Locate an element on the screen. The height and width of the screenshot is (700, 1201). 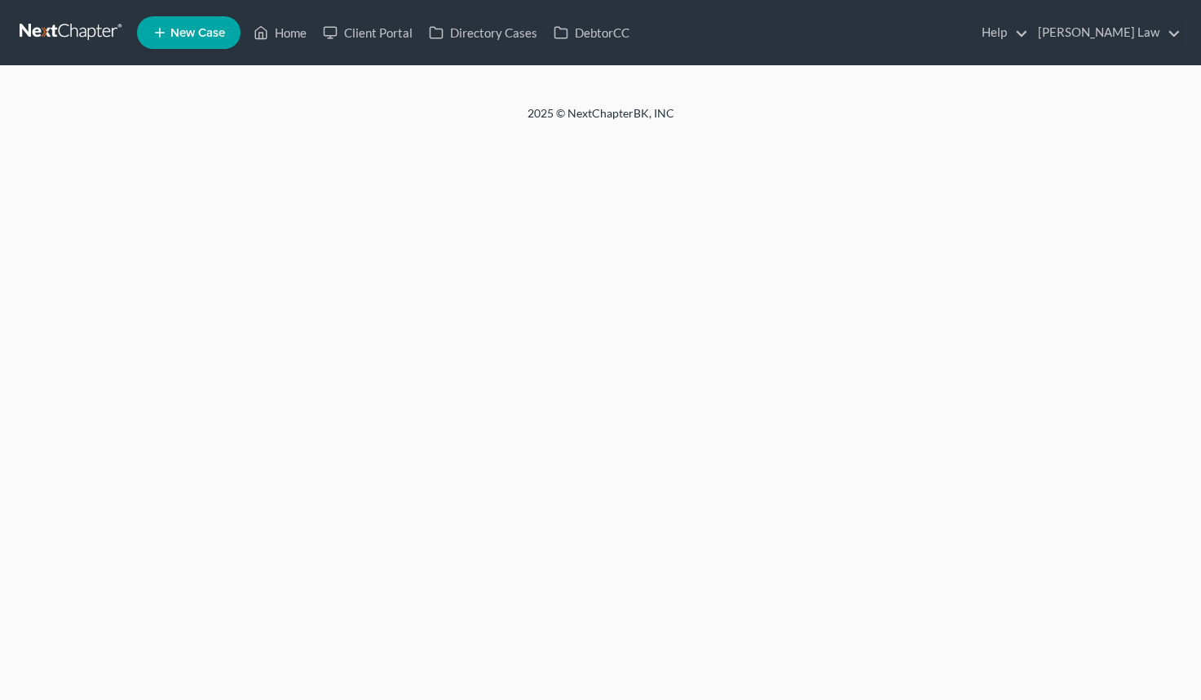
a: Help is located at coordinates (1001, 33).